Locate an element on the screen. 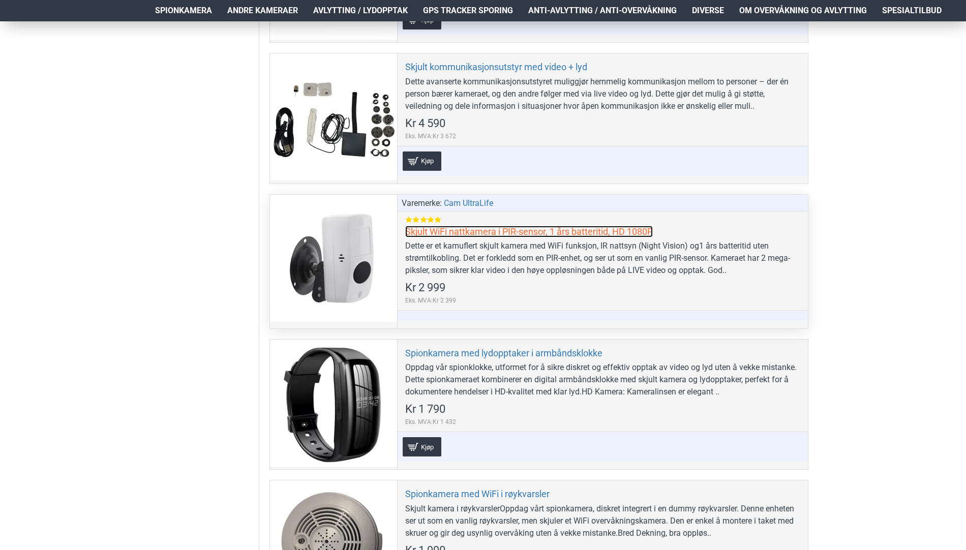 This screenshot has height=550, width=966. span: Avlytting / Lydopptak is located at coordinates (360, 11).